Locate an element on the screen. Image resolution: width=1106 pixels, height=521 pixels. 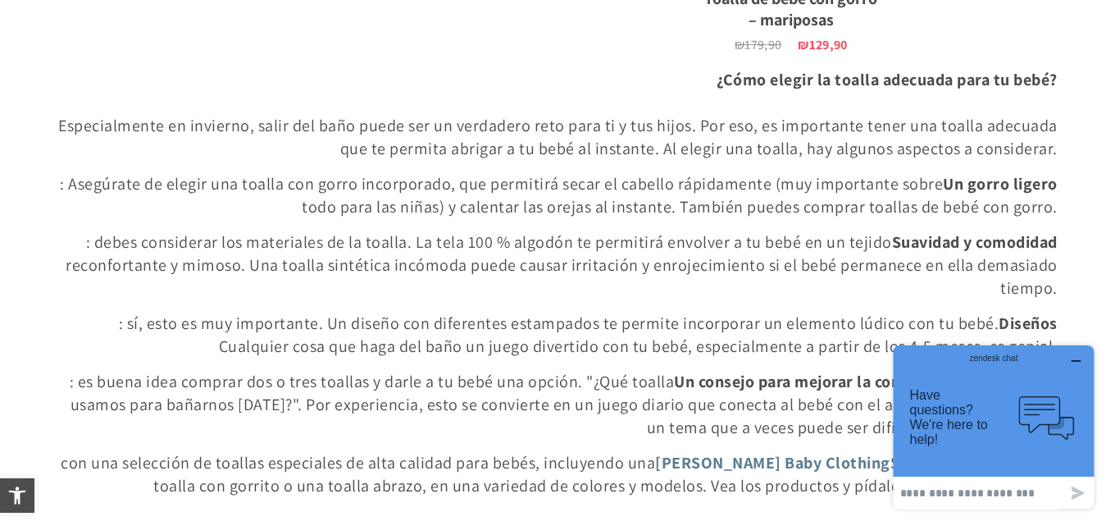
font: : es buena idea comprar dos o tres toallas y darle a tu bebé una opción. "¿Qué toalla usamos para... is located at coordinates (563, 404).